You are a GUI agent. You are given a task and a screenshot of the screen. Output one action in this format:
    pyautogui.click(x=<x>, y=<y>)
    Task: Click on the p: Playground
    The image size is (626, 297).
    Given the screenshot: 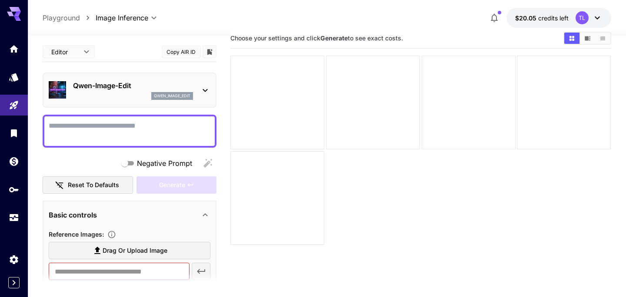 What is the action you would take?
    pyautogui.click(x=61, y=18)
    